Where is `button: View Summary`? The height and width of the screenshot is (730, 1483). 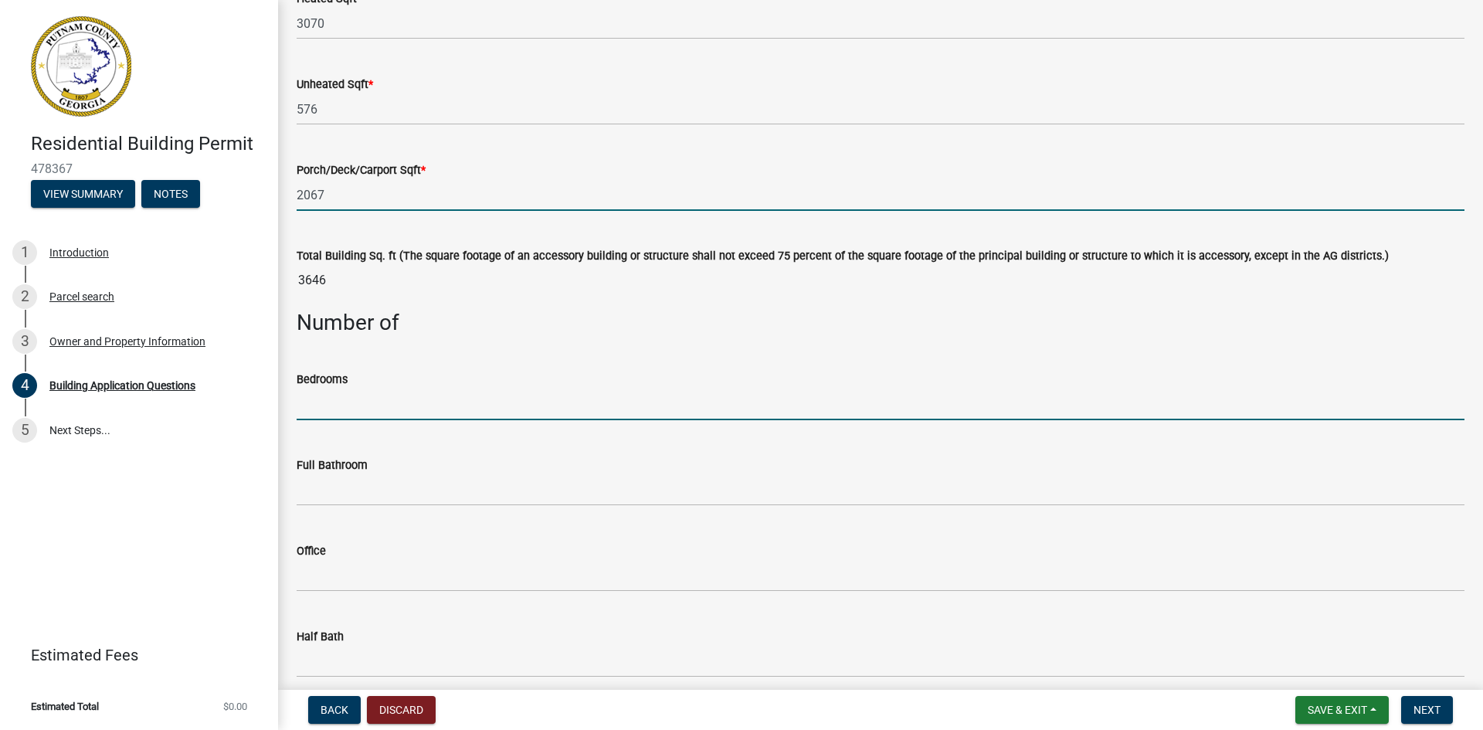
button: View Summary is located at coordinates (83, 194).